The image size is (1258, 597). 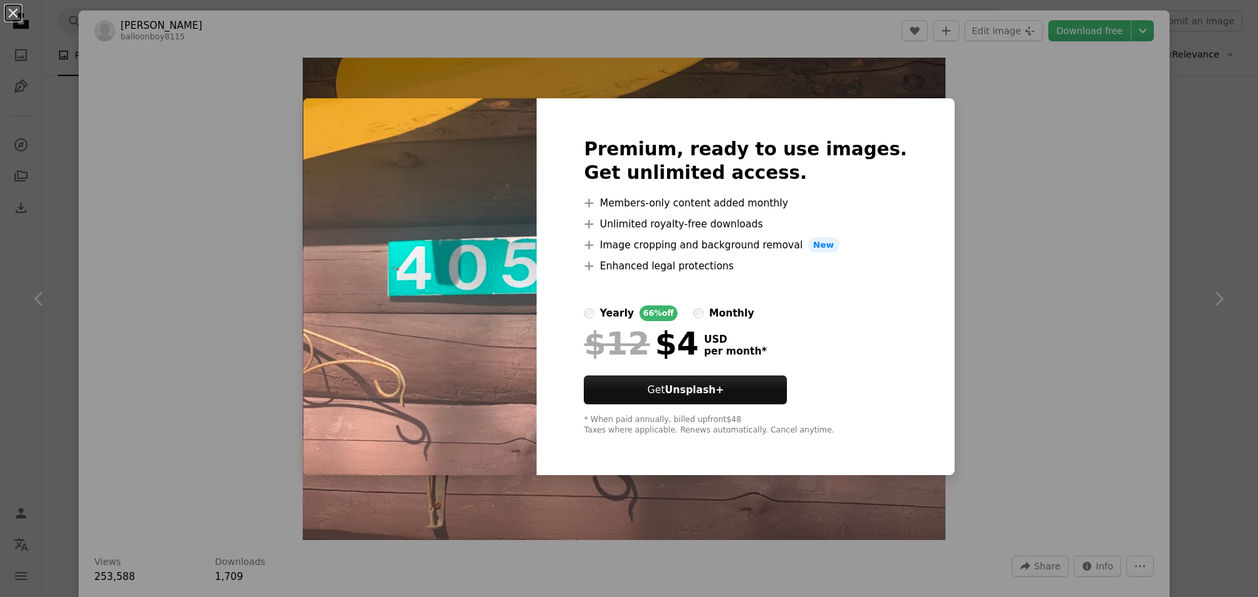 I want to click on h2: Premium, ready to use images. Get unlimited access., so click(x=745, y=161).